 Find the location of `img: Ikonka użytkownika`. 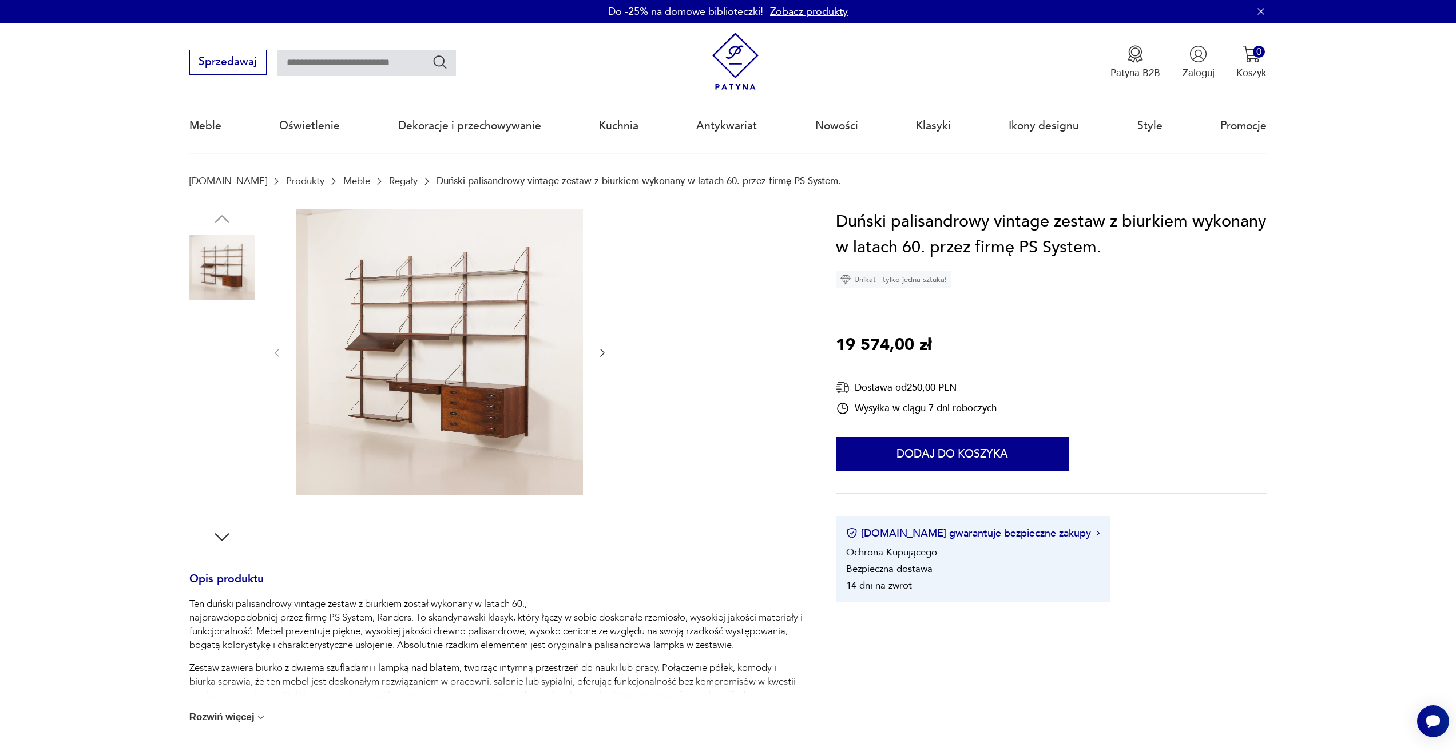

img: Ikonka użytkownika is located at coordinates (1198, 54).